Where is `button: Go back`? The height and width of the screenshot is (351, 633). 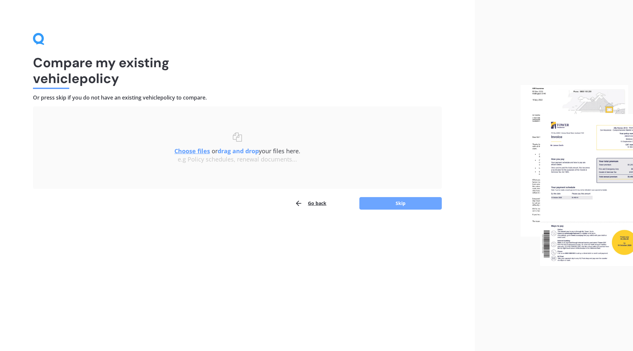 button: Go back is located at coordinates (310, 203).